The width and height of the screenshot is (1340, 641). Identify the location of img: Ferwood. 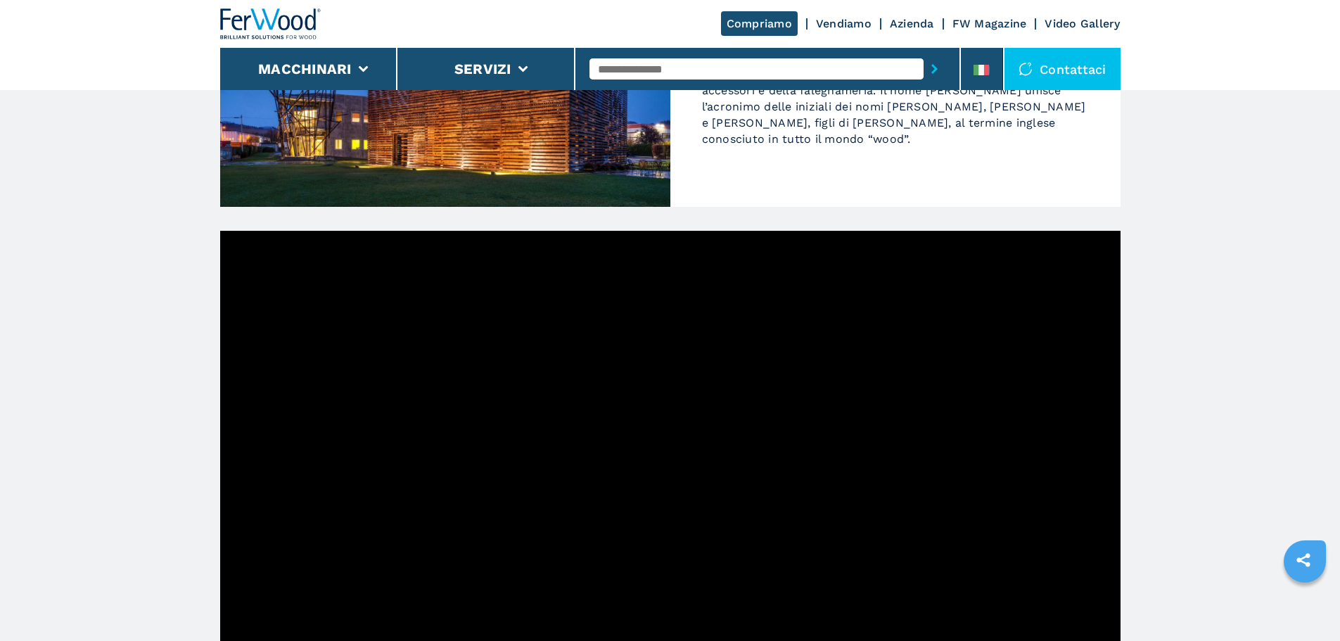
(271, 24).